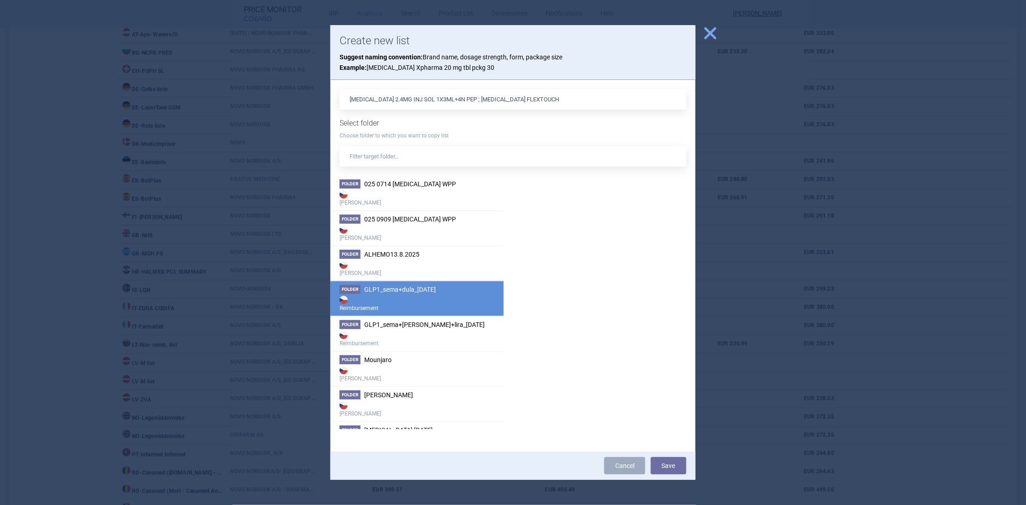 The image size is (1026, 505). I want to click on span: GLP1_sema+dula+lira_15.8.2025, so click(424, 324).